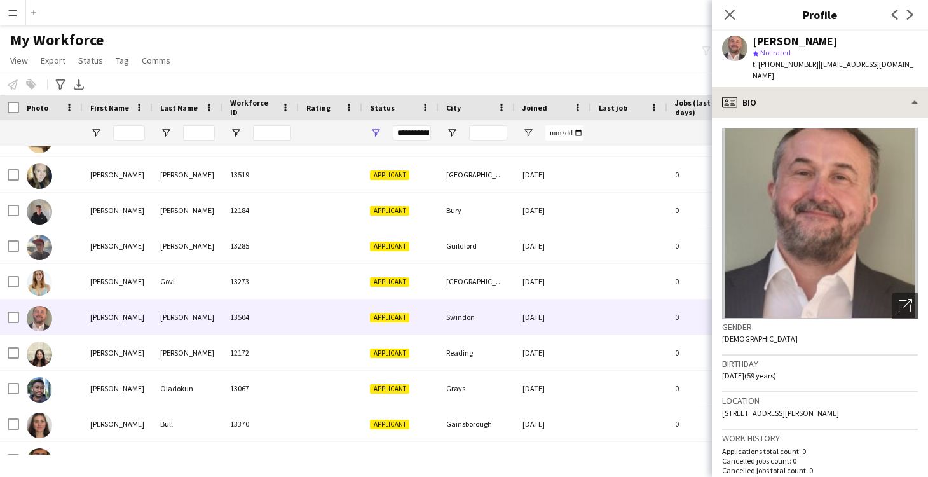  I want to click on div: Bull, so click(188, 423).